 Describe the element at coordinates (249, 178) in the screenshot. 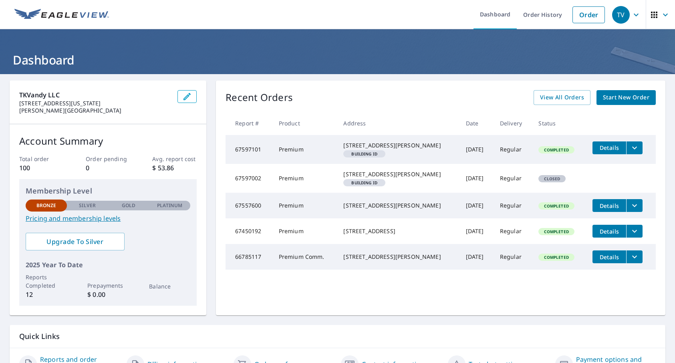

I see `td: 67597002` at that location.